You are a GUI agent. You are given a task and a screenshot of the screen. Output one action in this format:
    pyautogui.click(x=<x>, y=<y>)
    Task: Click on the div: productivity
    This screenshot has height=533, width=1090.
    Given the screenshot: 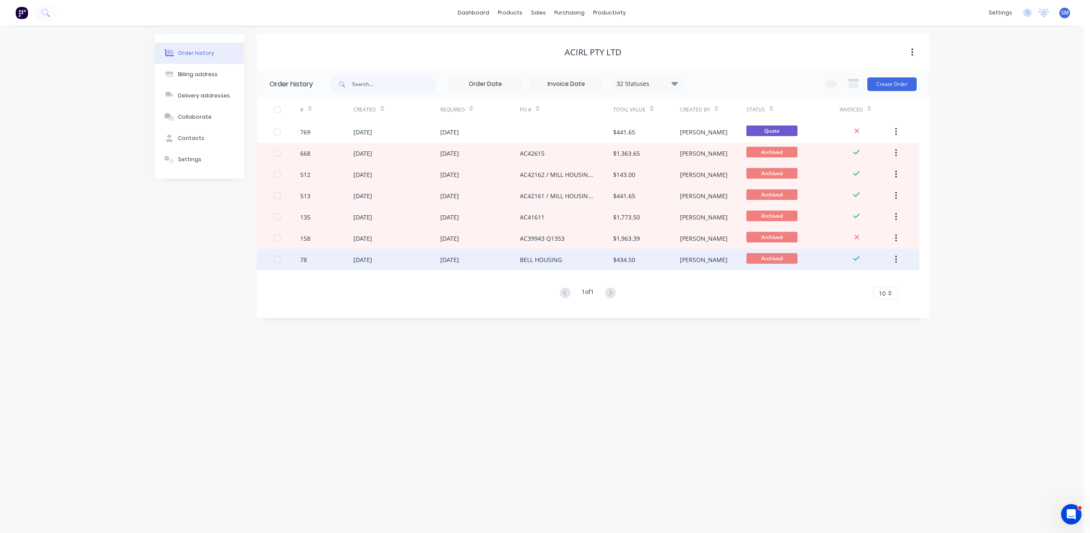 What is the action you would take?
    pyautogui.click(x=609, y=13)
    